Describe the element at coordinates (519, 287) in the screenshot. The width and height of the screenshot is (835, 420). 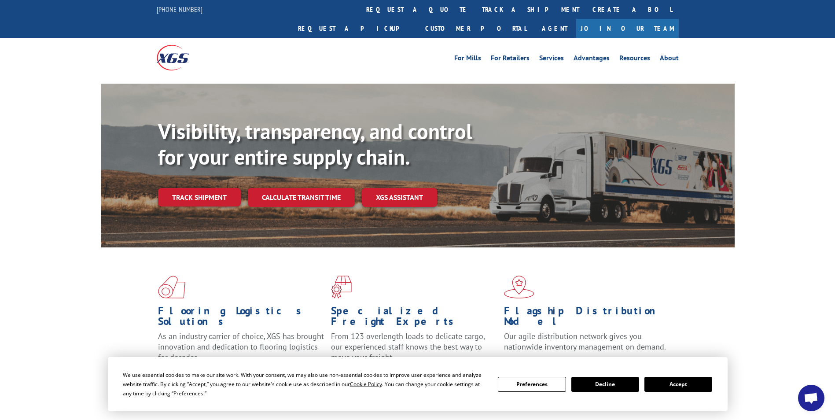
I see `img: xgs-icon-flagship-distribution-model-red` at that location.